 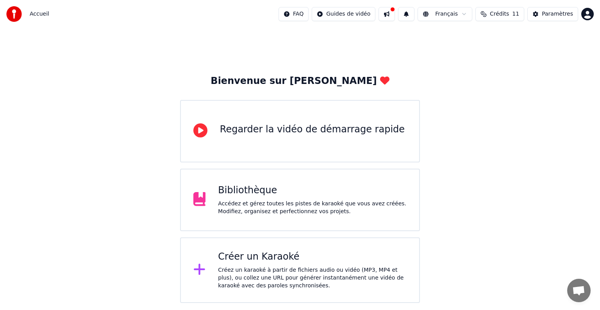 I want to click on a: Ouvrir le chat, so click(x=579, y=291).